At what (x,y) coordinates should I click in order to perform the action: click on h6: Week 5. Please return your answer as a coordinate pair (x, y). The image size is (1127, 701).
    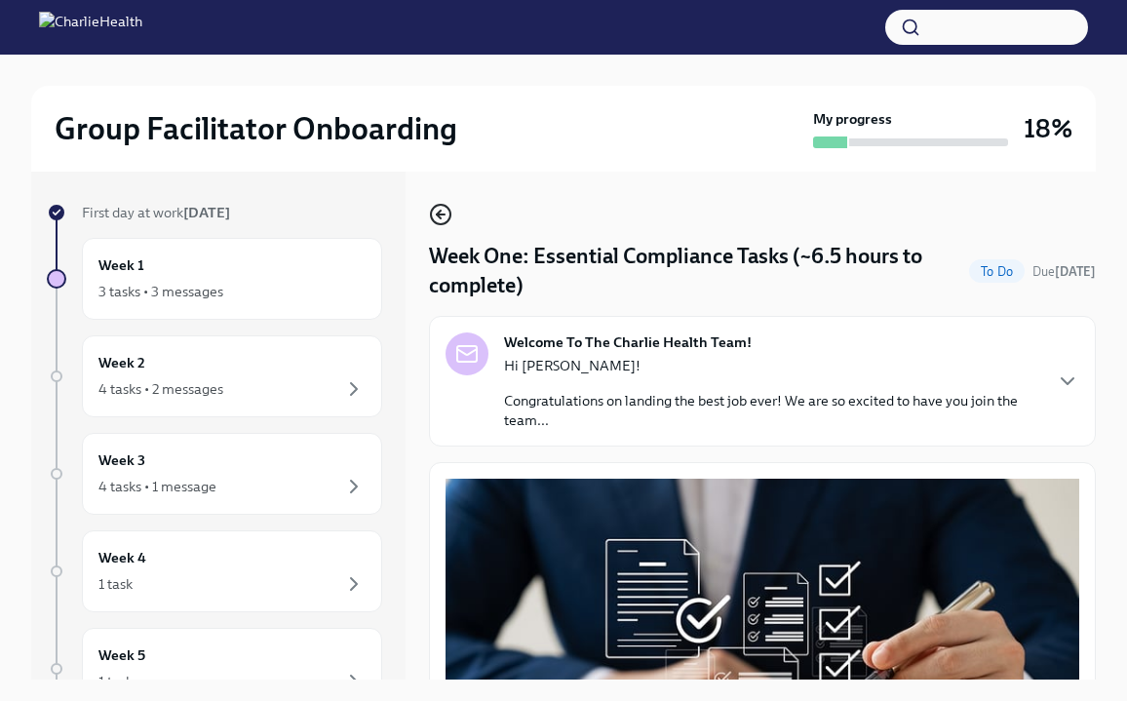
    Looking at the image, I should click on (122, 655).